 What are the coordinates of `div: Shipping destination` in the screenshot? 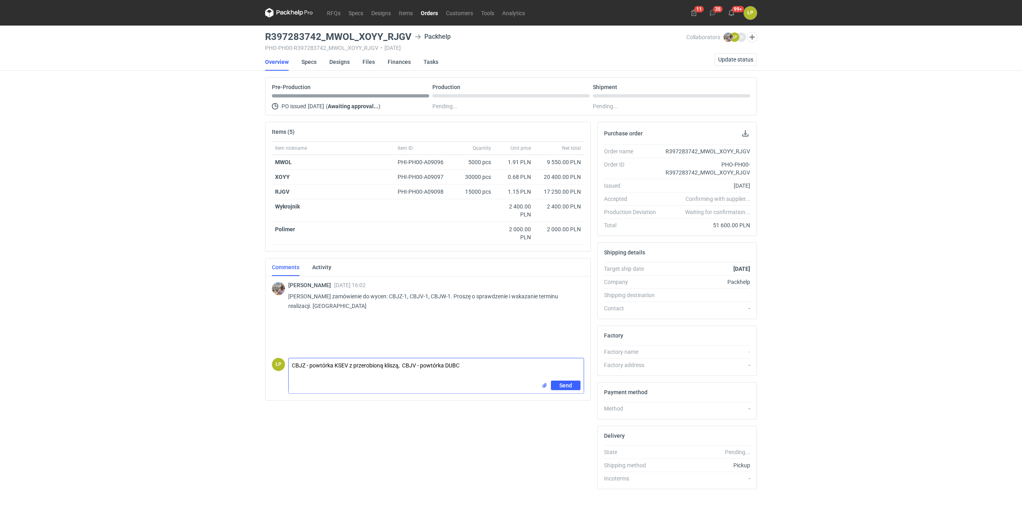 It's located at (633, 295).